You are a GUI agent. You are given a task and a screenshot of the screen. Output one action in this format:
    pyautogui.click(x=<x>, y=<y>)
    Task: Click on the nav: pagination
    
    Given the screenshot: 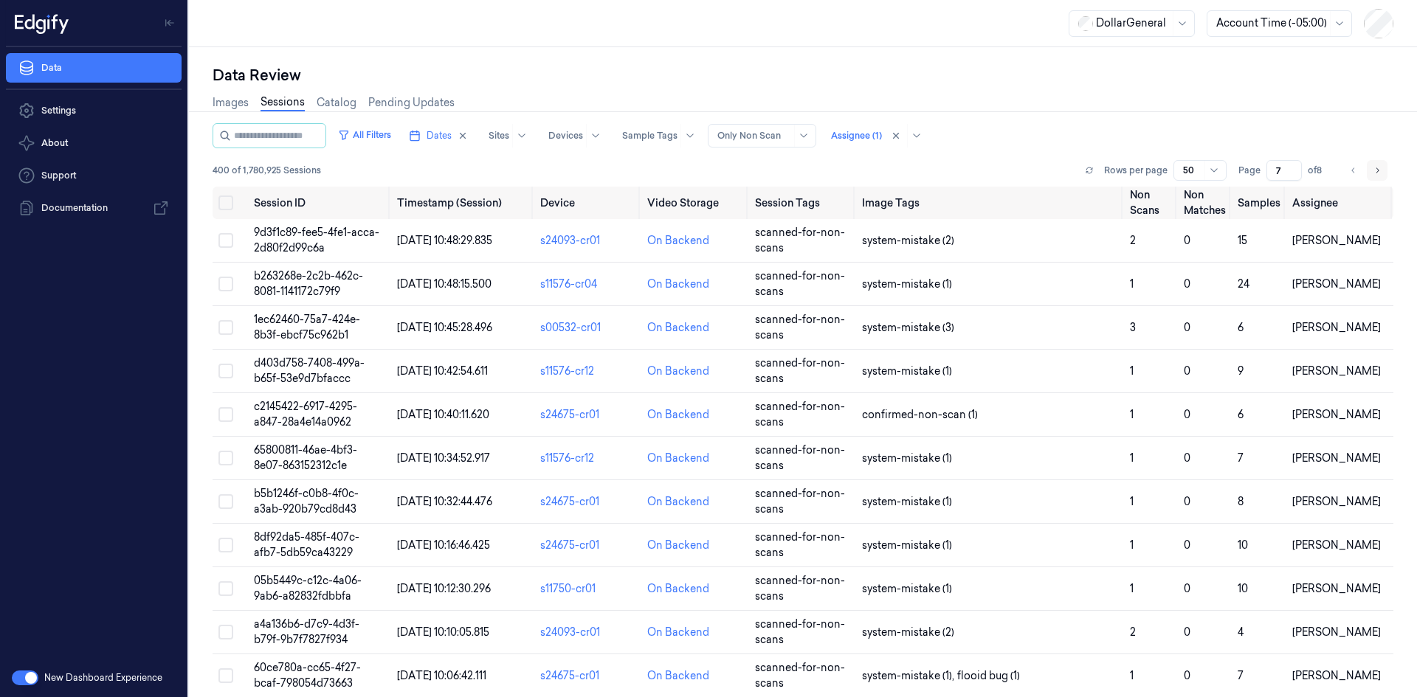 What is the action you would take?
    pyautogui.click(x=1365, y=170)
    